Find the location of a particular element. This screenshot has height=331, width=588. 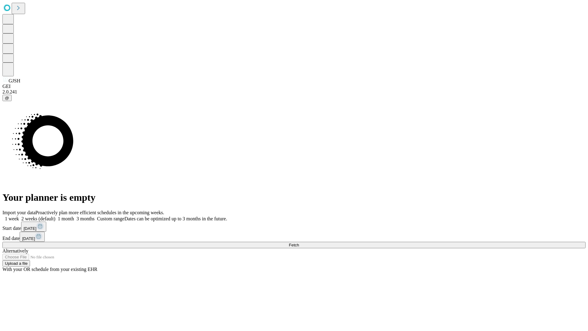

h1: Your planner is empty is located at coordinates (294, 197).